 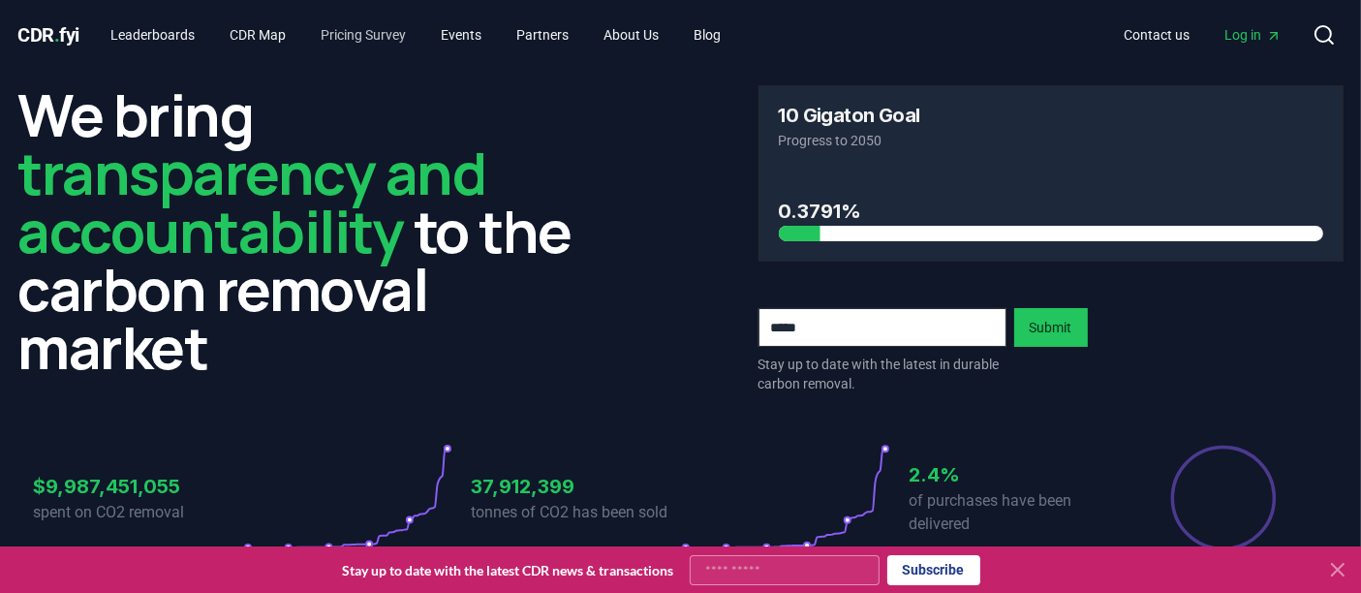 What do you see at coordinates (707, 35) in the screenshot?
I see `a: Blog` at bounding box center [707, 35].